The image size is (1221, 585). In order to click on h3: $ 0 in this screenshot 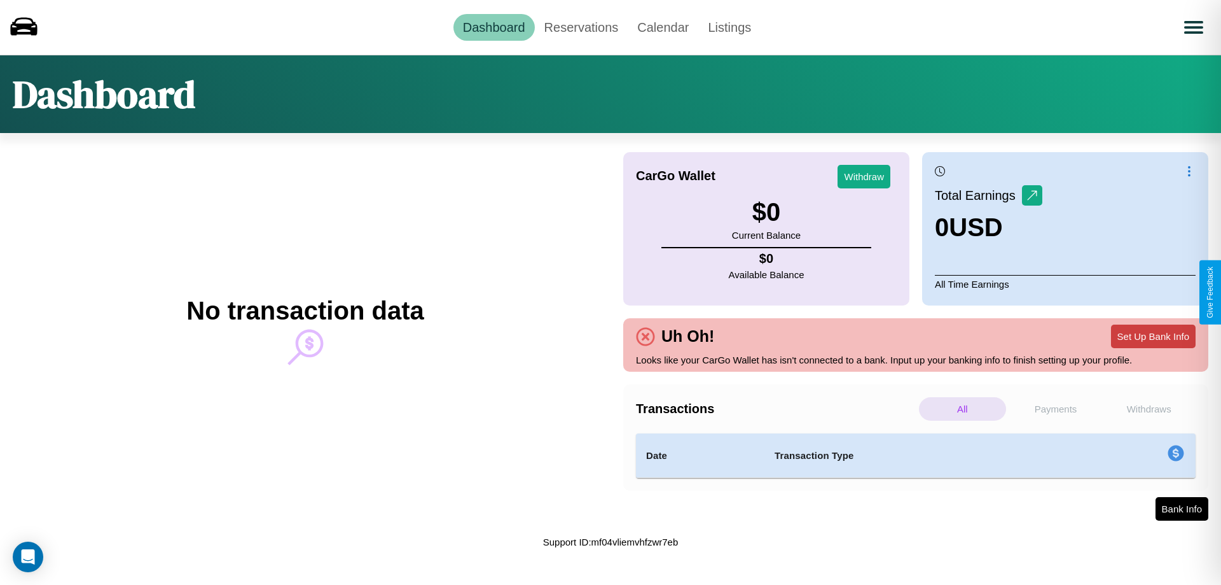, I will do `click(767, 212)`.